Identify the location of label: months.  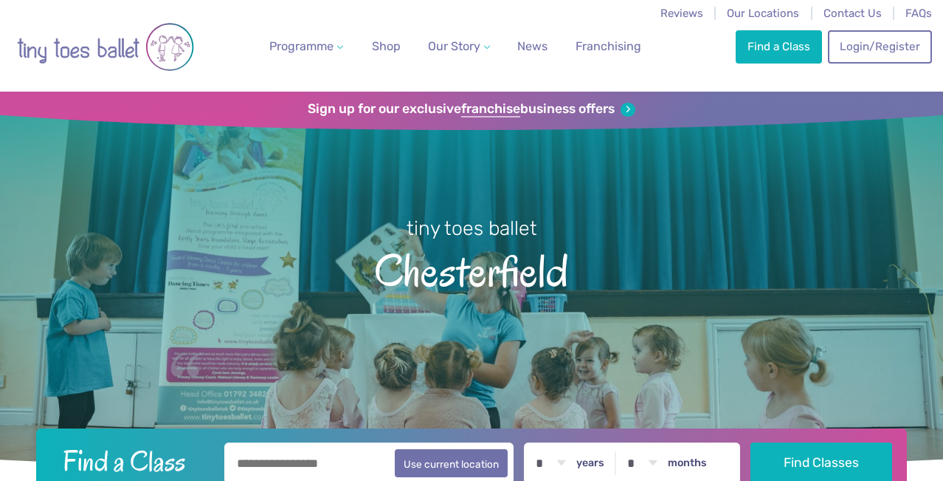
(687, 463).